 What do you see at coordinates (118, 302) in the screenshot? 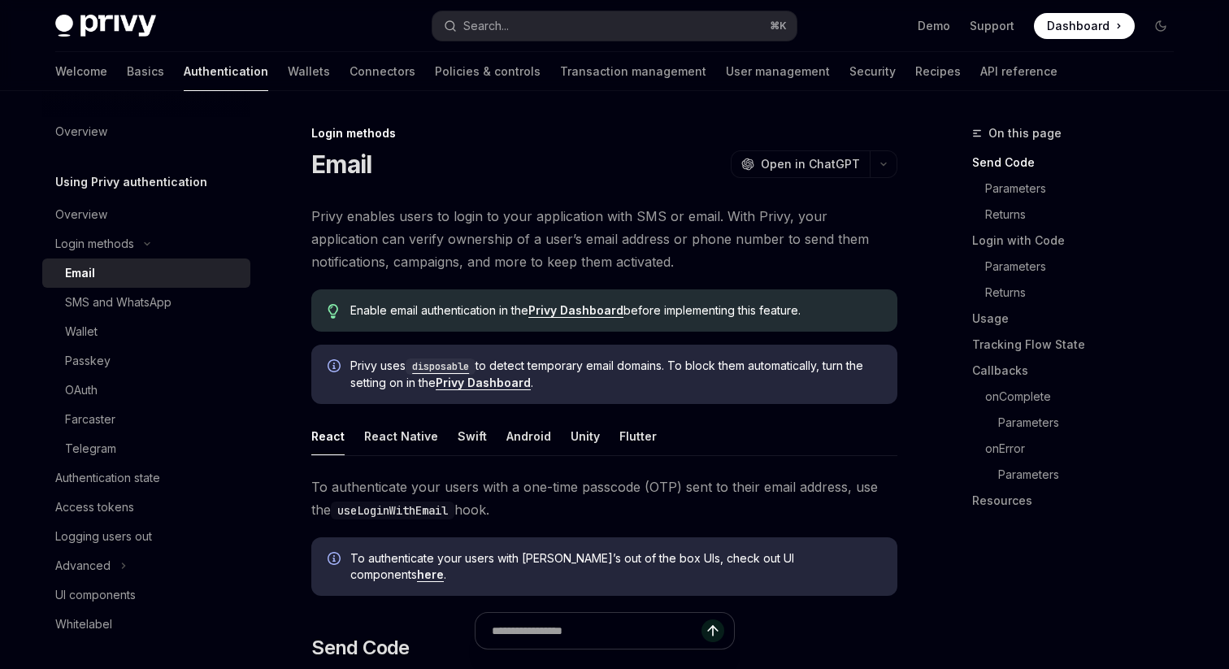
I see `div: SMS and WhatsApp` at bounding box center [118, 302].